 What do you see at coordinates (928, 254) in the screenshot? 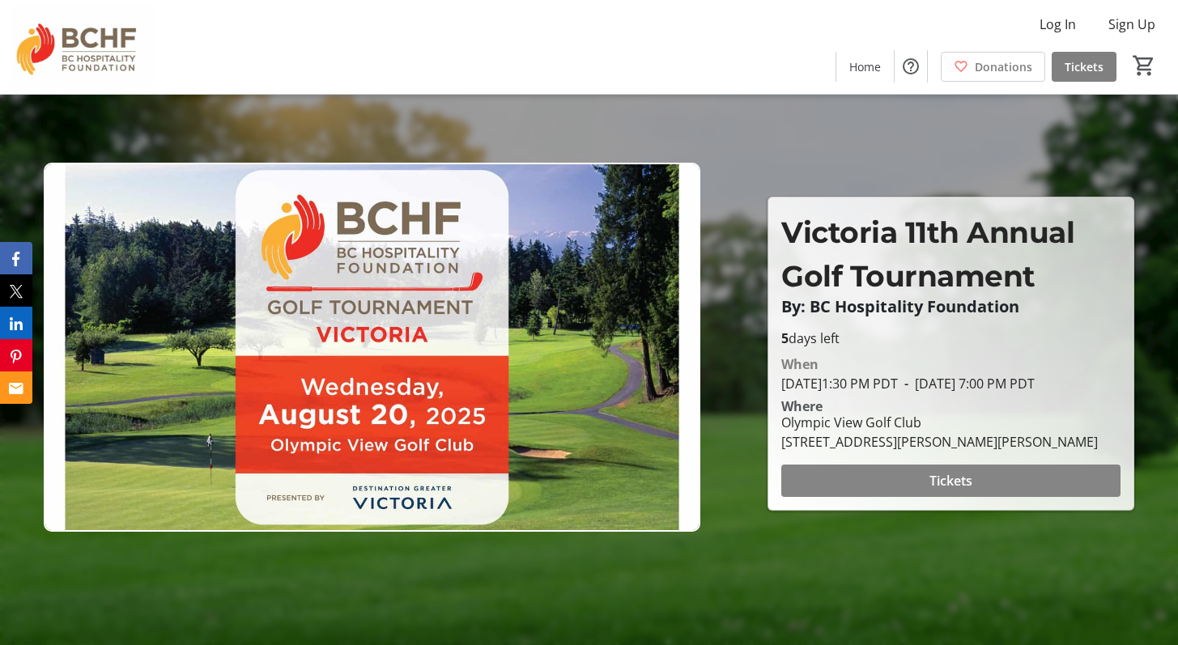
I see `span: Victoria 11th Annual Golf Tournament` at bounding box center [928, 254].